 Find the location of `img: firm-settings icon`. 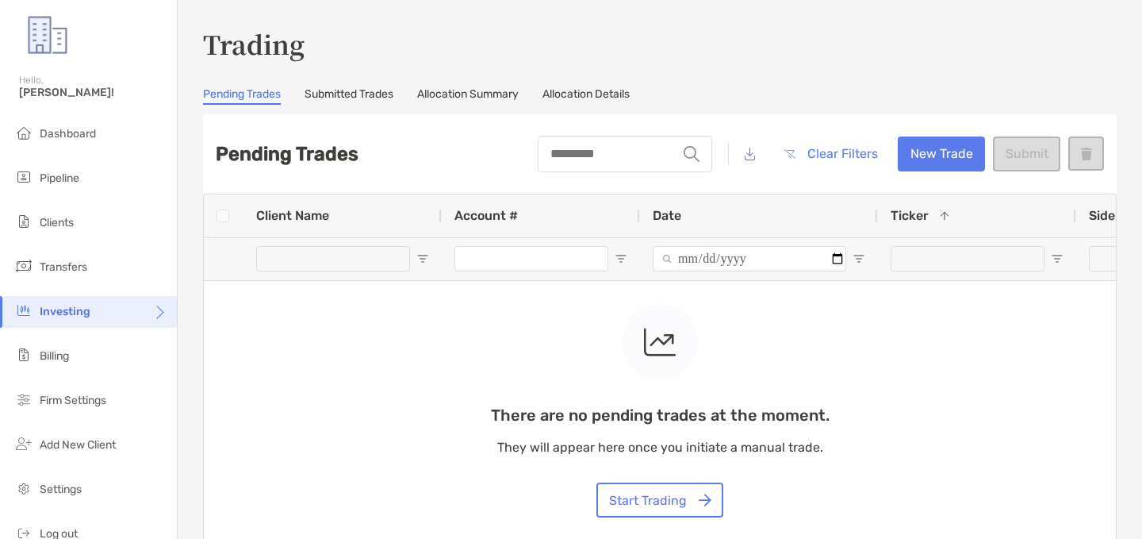

img: firm-settings icon is located at coordinates (24, 399).